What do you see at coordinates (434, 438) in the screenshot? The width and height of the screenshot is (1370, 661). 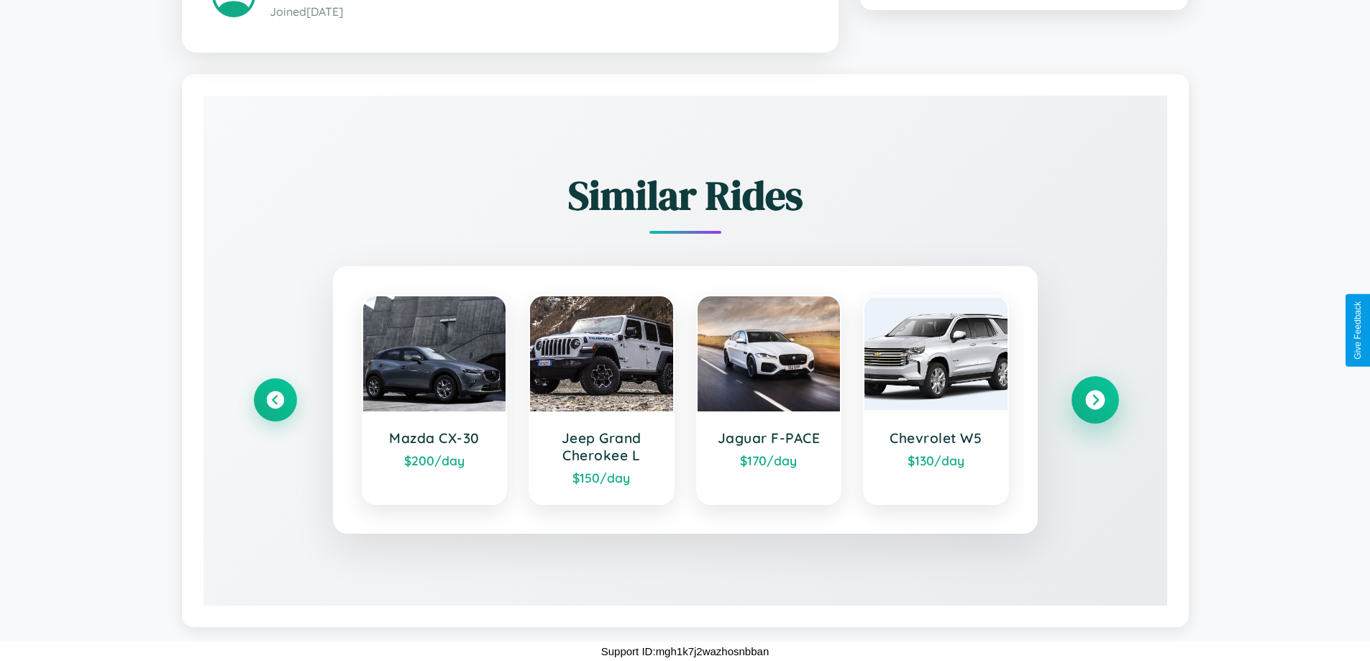 I see `h3: Mazda CX-30` at bounding box center [434, 438].